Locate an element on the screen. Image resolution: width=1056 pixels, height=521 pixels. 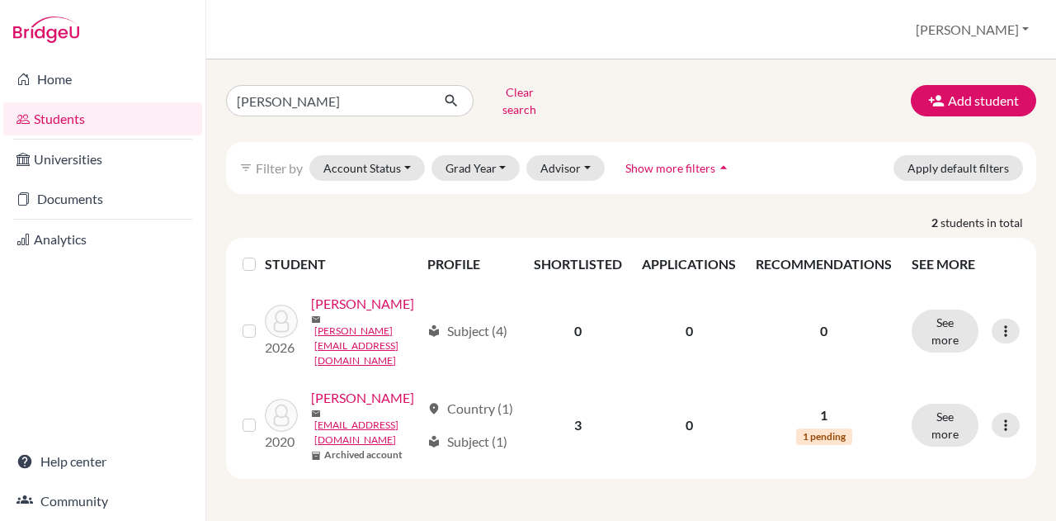
i: arrow_drop_up is located at coordinates (724, 168).